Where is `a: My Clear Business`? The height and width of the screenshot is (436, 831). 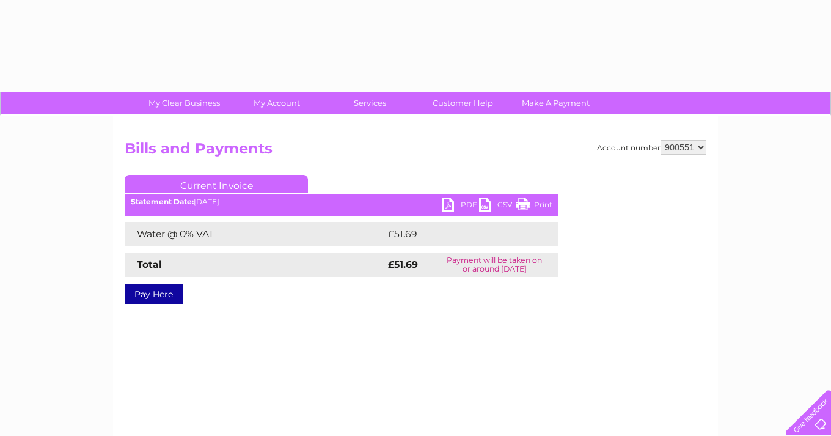 a: My Clear Business is located at coordinates (184, 103).